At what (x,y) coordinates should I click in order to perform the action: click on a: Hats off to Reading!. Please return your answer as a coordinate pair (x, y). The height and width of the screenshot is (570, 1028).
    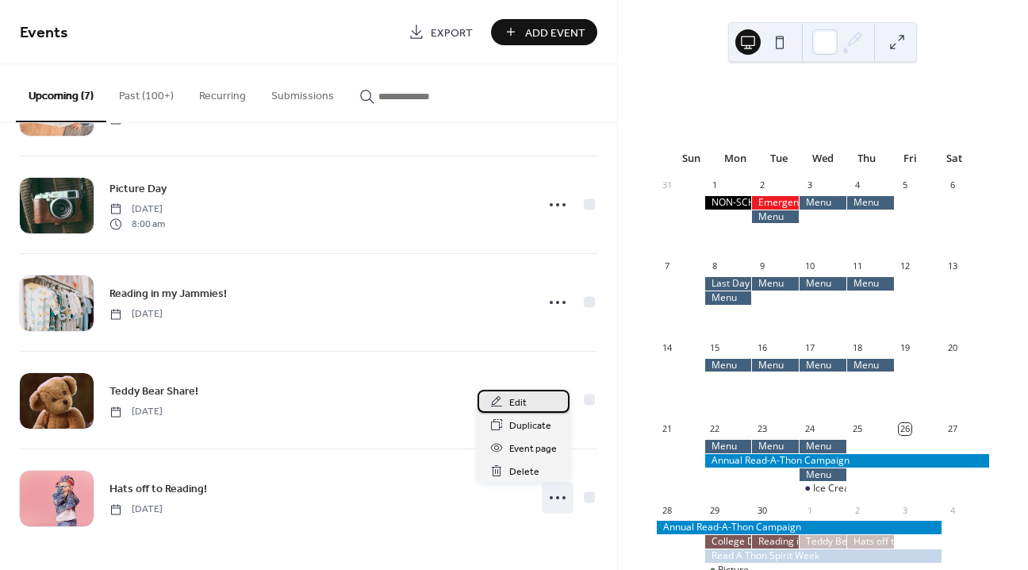
    Looking at the image, I should click on (158, 488).